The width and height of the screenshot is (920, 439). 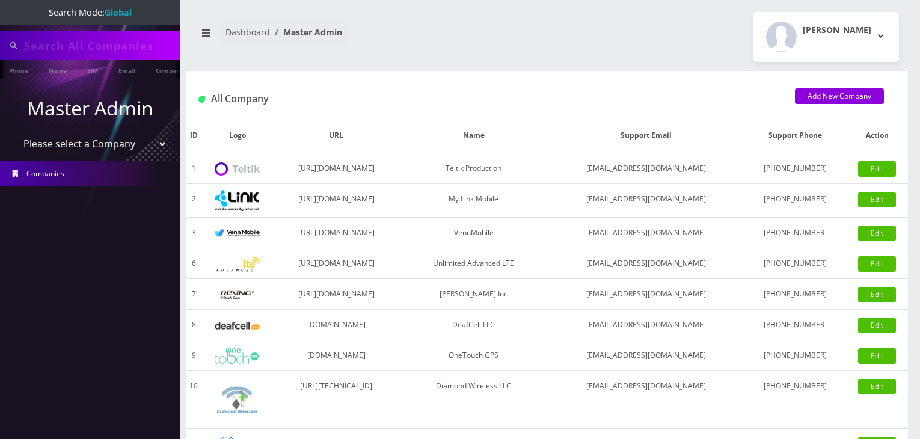 What do you see at coordinates (237, 325) in the screenshot?
I see `img: DeafCell LLC` at bounding box center [237, 325].